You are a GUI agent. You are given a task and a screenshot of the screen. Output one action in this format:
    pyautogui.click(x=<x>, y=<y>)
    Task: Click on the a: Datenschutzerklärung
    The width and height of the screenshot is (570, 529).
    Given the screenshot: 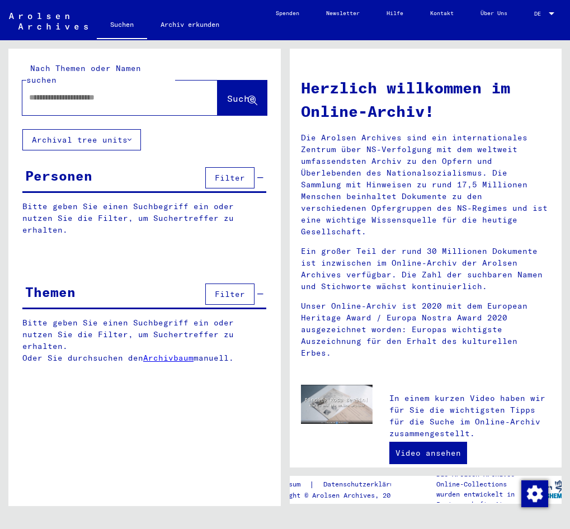 What is the action you would take?
    pyautogui.click(x=365, y=484)
    